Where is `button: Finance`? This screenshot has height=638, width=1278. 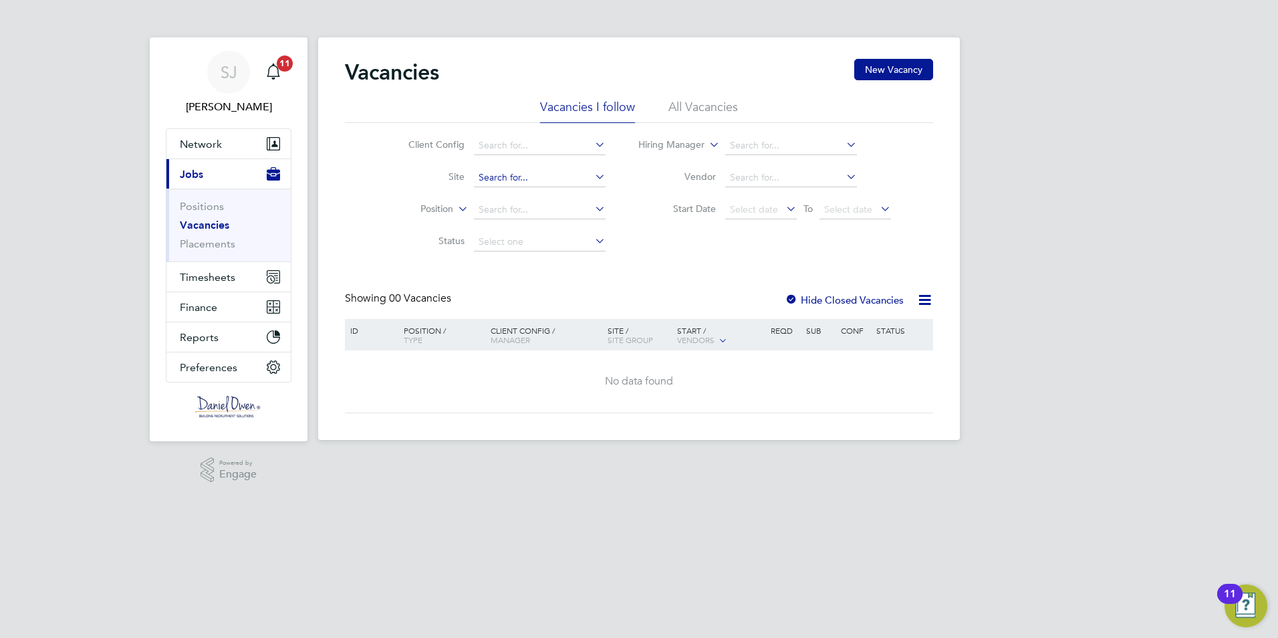
button: Finance is located at coordinates (229, 307).